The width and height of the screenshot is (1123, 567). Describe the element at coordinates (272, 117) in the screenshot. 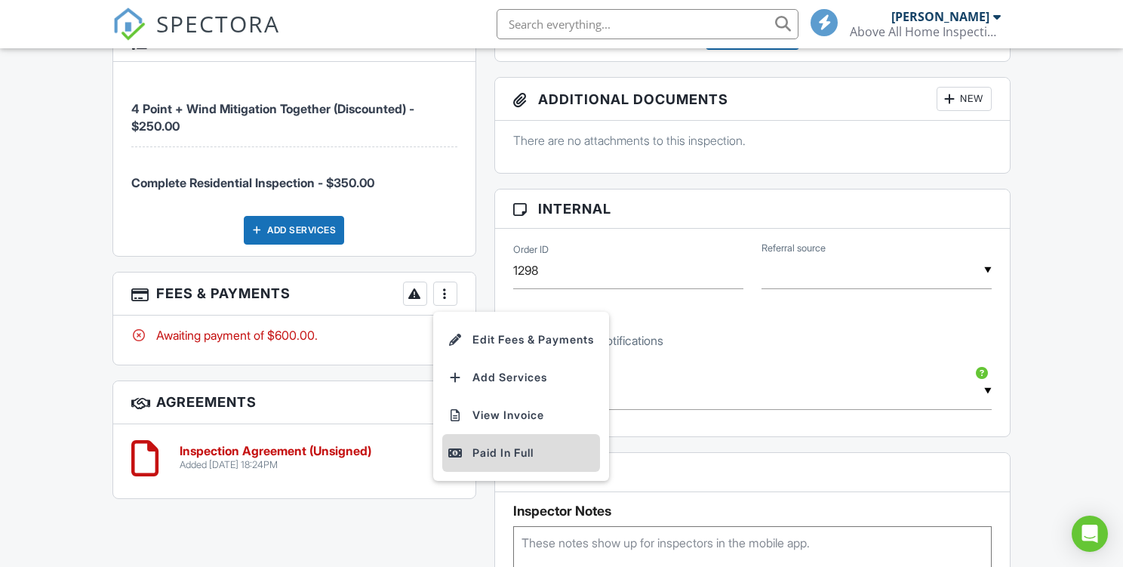

I see `span: 4 Point + Wind Mitigation Together (Discounted) - $250.00` at that location.